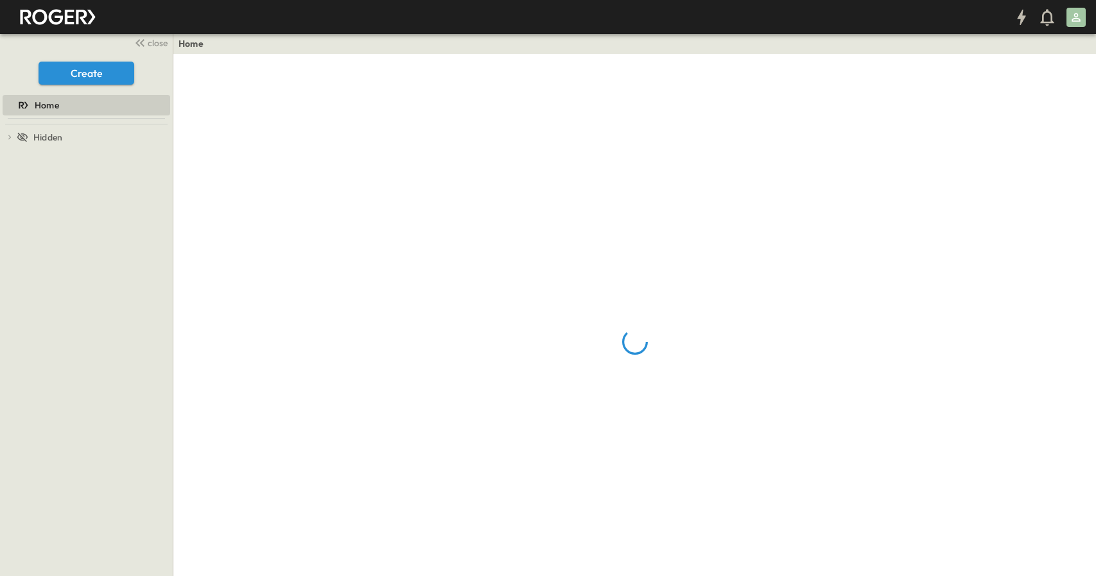 This screenshot has width=1096, height=576. I want to click on span: Home, so click(47, 105).